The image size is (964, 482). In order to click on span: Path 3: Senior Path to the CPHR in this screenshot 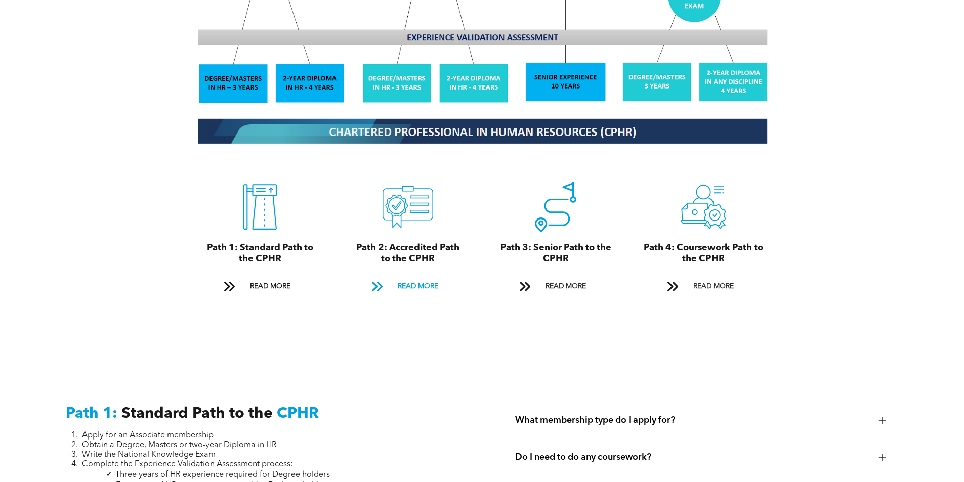, I will do `click(556, 254)`.